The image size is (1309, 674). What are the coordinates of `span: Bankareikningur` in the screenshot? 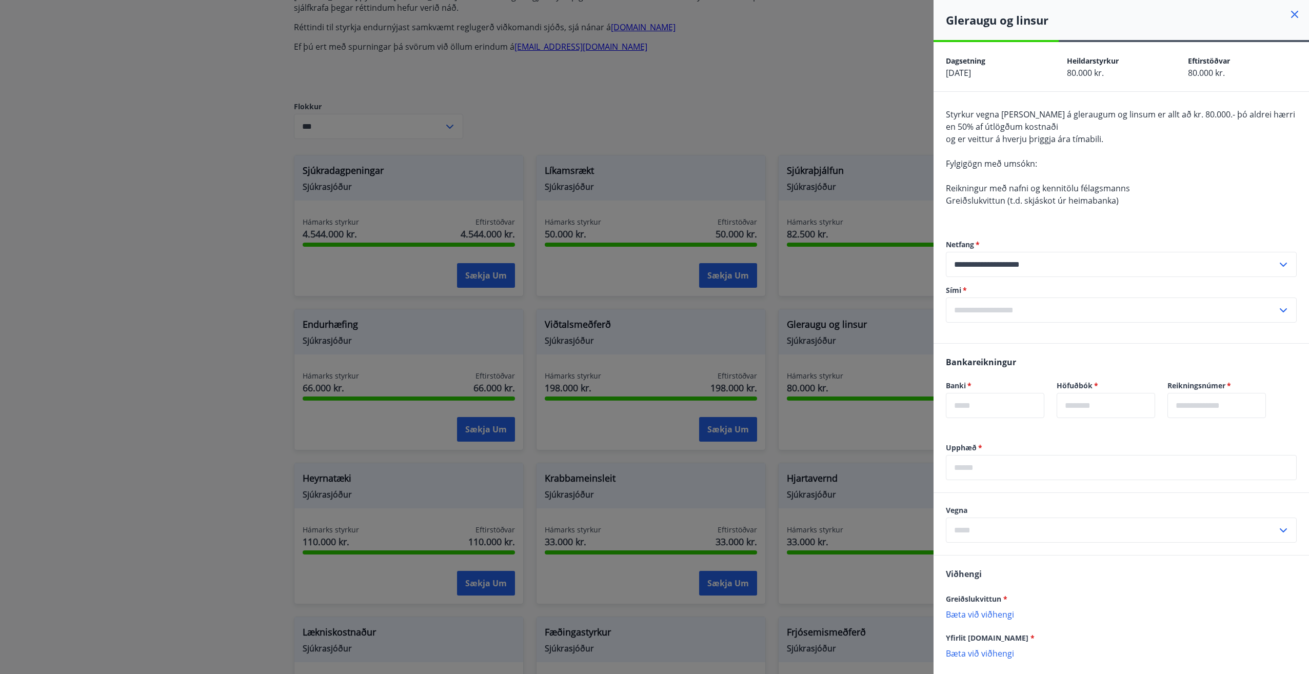 It's located at (981, 362).